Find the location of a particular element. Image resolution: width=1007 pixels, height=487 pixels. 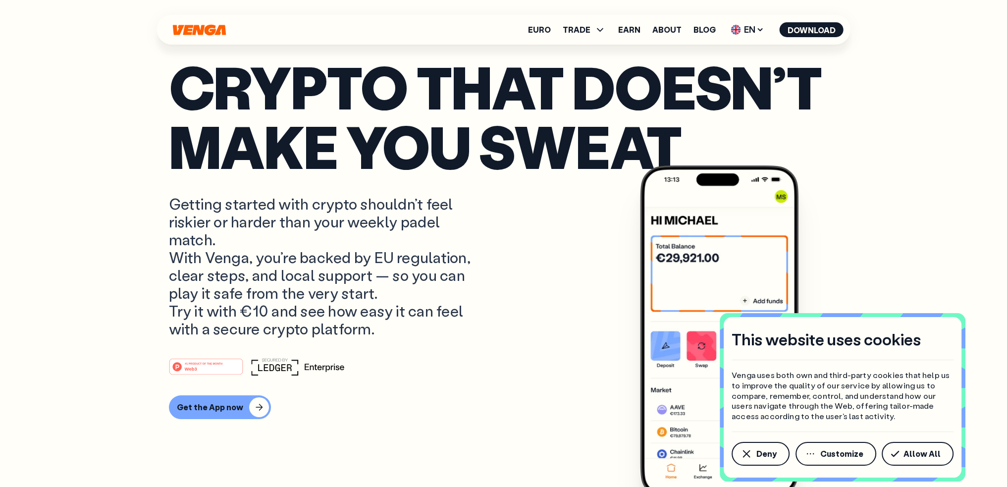

p: Venga uses both own and third-party cookies that help us to improve the quality of our service by... is located at coordinates (843, 396).